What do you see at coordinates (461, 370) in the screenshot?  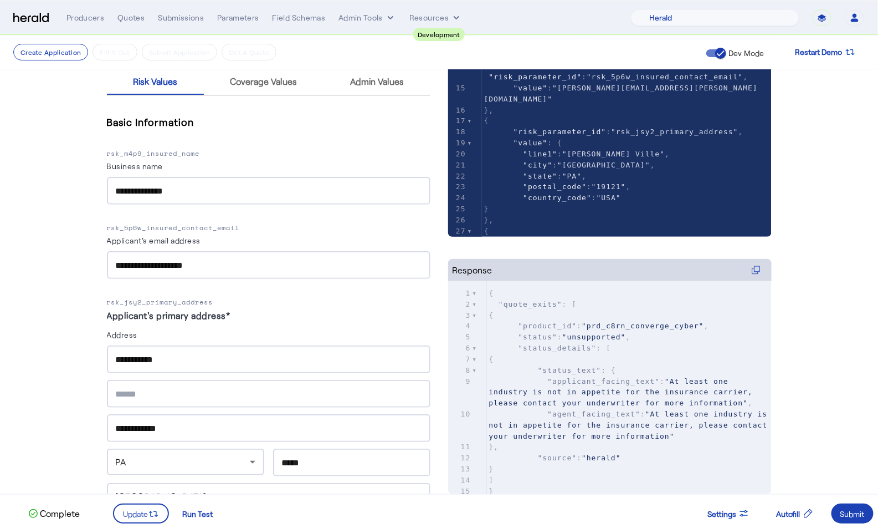 I see `div: 8` at bounding box center [461, 370].